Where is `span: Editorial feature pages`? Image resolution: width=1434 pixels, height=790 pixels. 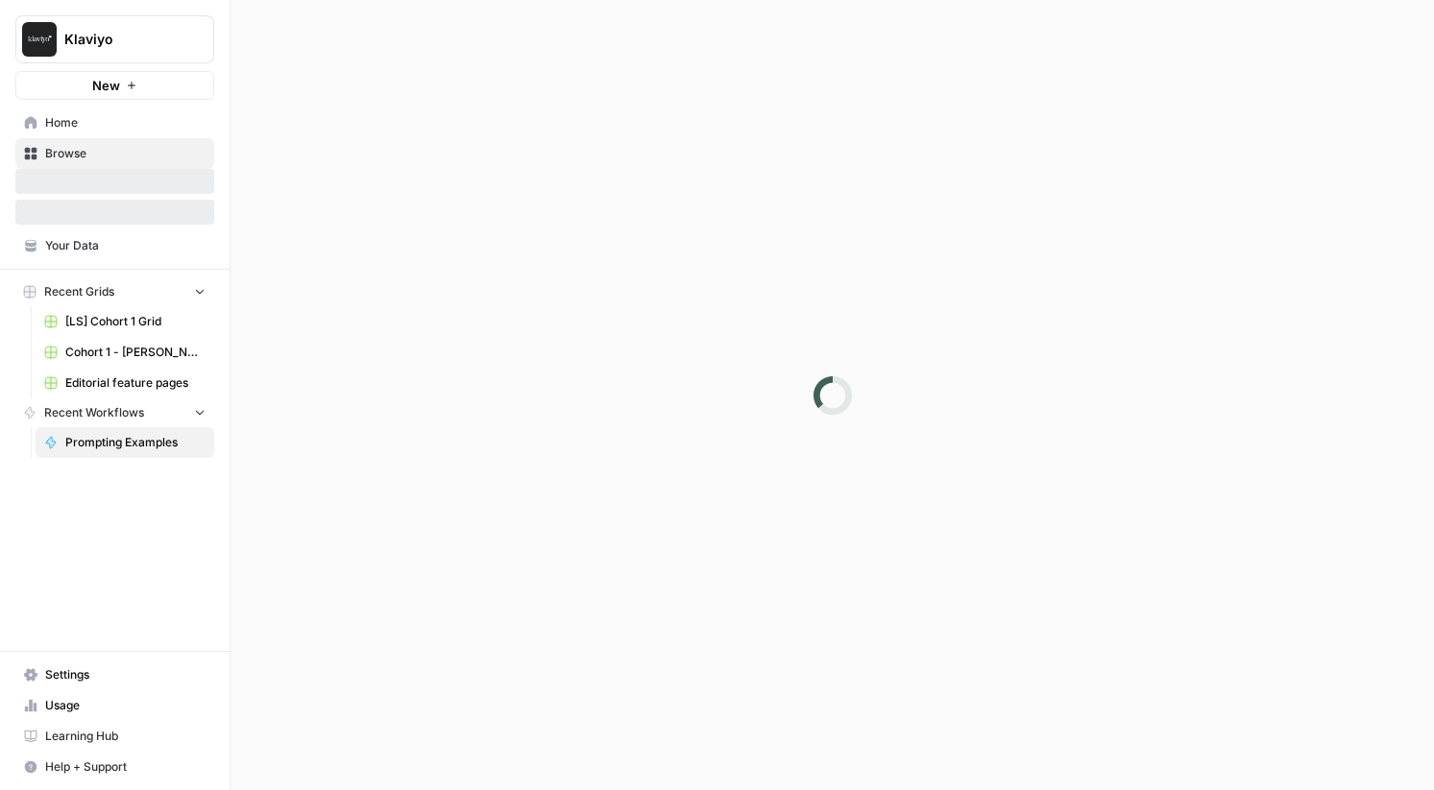
span: Editorial feature pages is located at coordinates (135, 383).